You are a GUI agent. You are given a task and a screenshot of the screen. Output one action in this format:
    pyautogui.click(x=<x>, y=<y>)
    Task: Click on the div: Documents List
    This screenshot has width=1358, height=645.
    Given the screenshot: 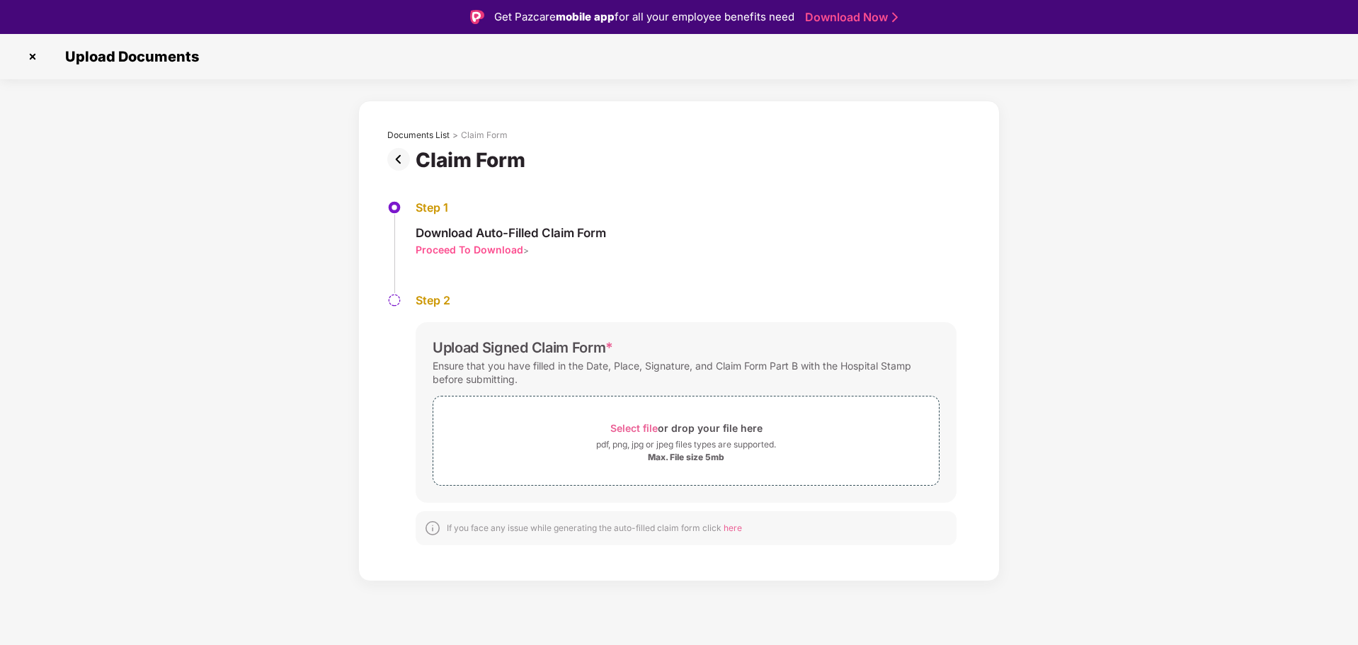 What is the action you would take?
    pyautogui.click(x=418, y=135)
    